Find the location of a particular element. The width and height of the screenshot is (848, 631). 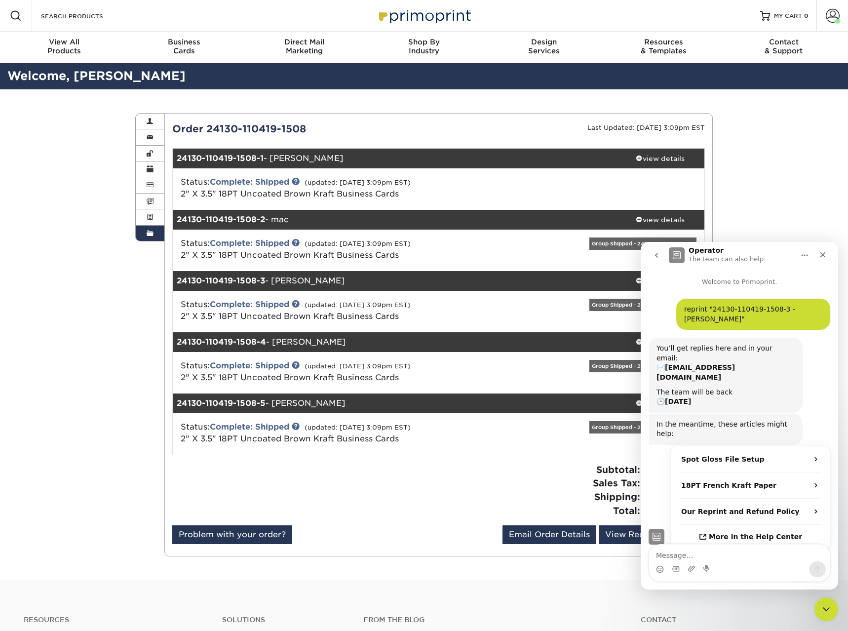

div: & Support is located at coordinates (783, 46).